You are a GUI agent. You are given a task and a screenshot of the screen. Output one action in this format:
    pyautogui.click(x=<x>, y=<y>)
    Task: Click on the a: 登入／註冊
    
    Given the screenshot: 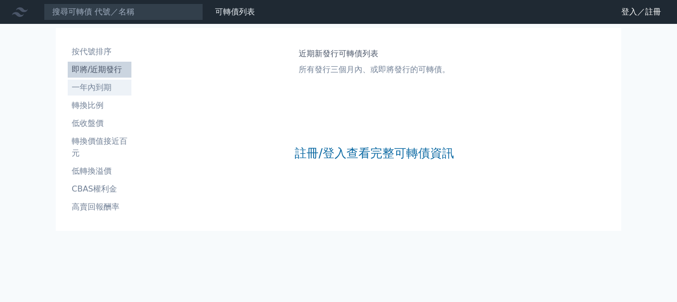 What is the action you would take?
    pyautogui.click(x=641, y=12)
    